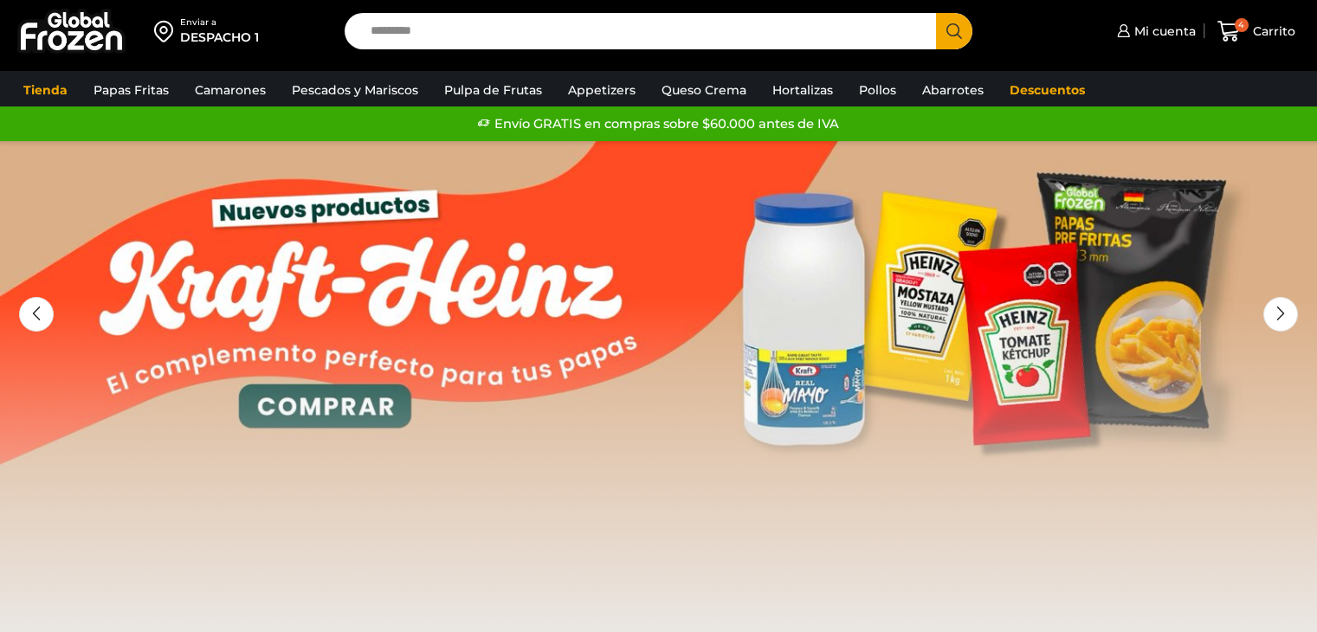 Image resolution: width=1317 pixels, height=632 pixels. Describe the element at coordinates (167, 31) in the screenshot. I see `img: address-field-icon.svg` at that location.